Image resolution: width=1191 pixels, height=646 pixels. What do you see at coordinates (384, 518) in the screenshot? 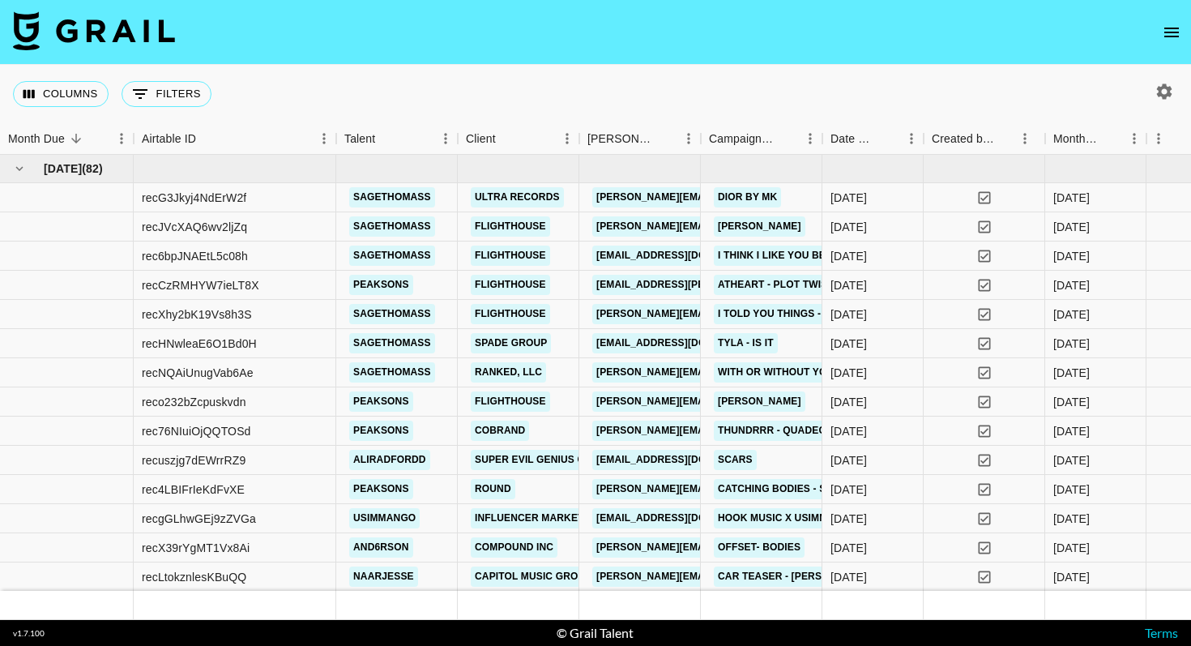
I see `a: usimmango` at bounding box center [384, 518].